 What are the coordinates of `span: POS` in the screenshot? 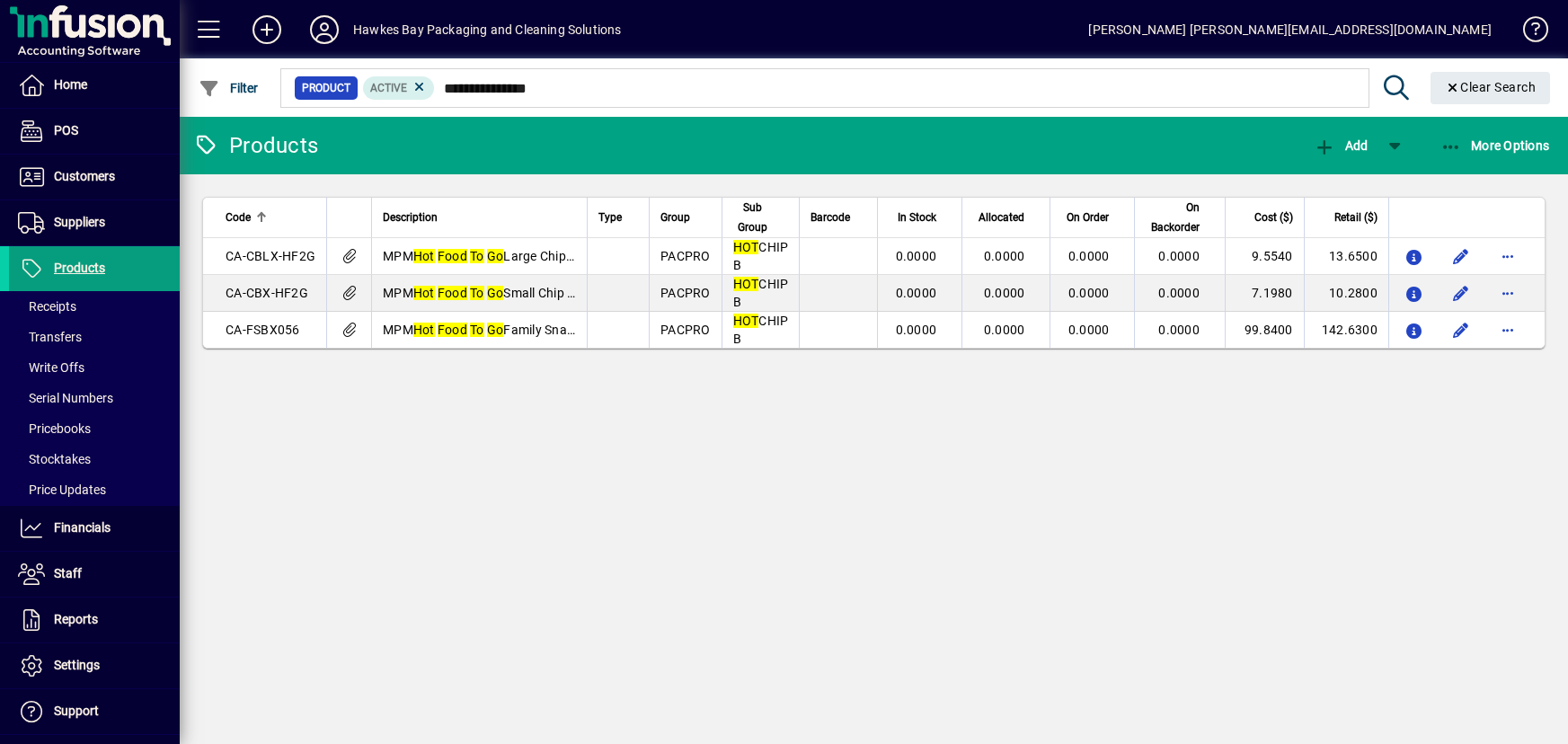 It's located at (66, 130).